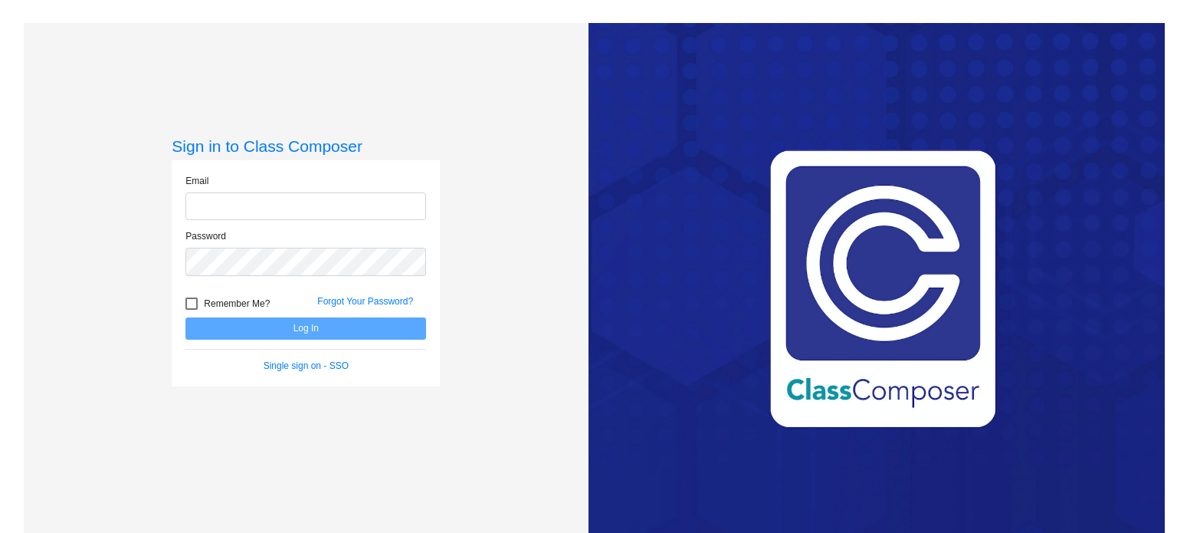 The width and height of the screenshot is (1177, 533). I want to click on label: Password, so click(205, 236).